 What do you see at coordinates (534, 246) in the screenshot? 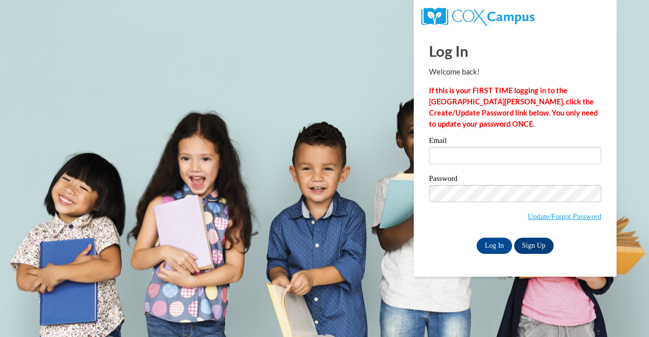
I see `a: Sign Up` at bounding box center [534, 246].